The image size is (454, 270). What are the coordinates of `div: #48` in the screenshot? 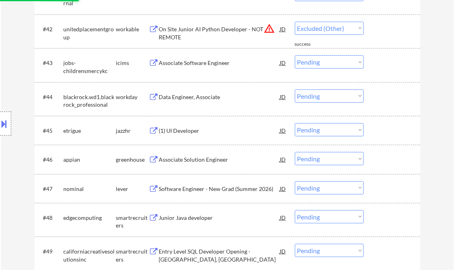 It's located at (50, 218).